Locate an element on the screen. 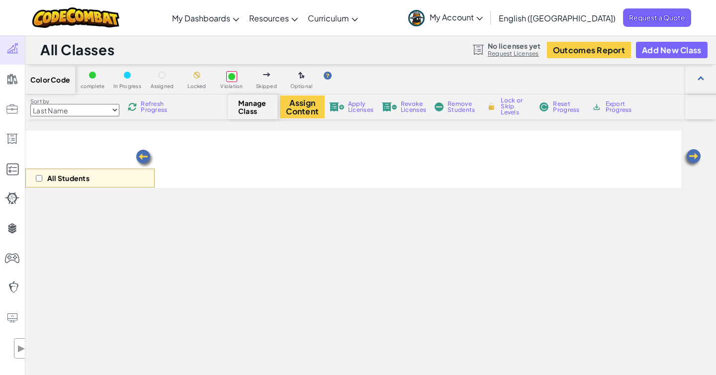 The image size is (716, 375). img: avatar is located at coordinates (416, 18).